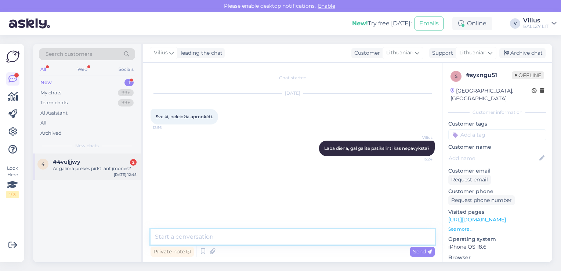 The height and width of the screenshot is (271, 561). Describe the element at coordinates (66, 162) in the screenshot. I see `span: #4vuljjwy` at that location.